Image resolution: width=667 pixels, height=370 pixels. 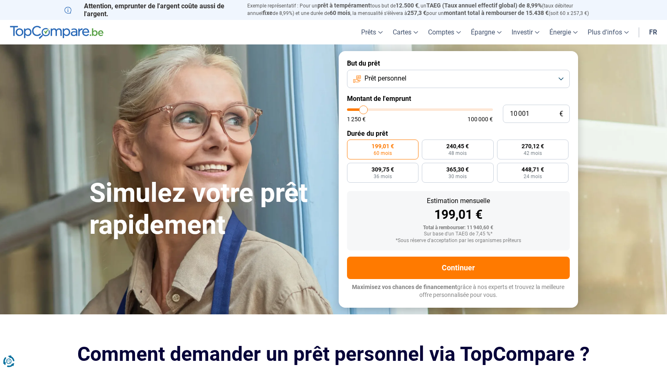 I want to click on span: 42 mois, so click(x=533, y=153).